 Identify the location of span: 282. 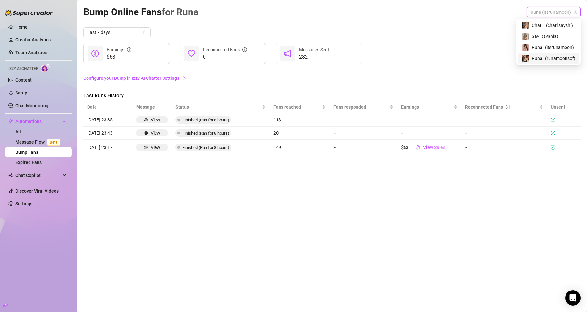
(314, 57).